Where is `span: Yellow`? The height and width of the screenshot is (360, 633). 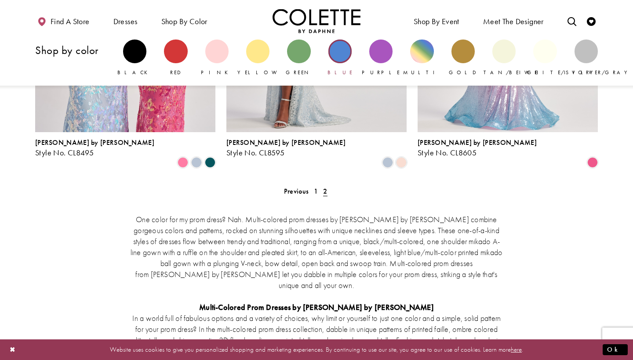
span: Yellow is located at coordinates (259, 73).